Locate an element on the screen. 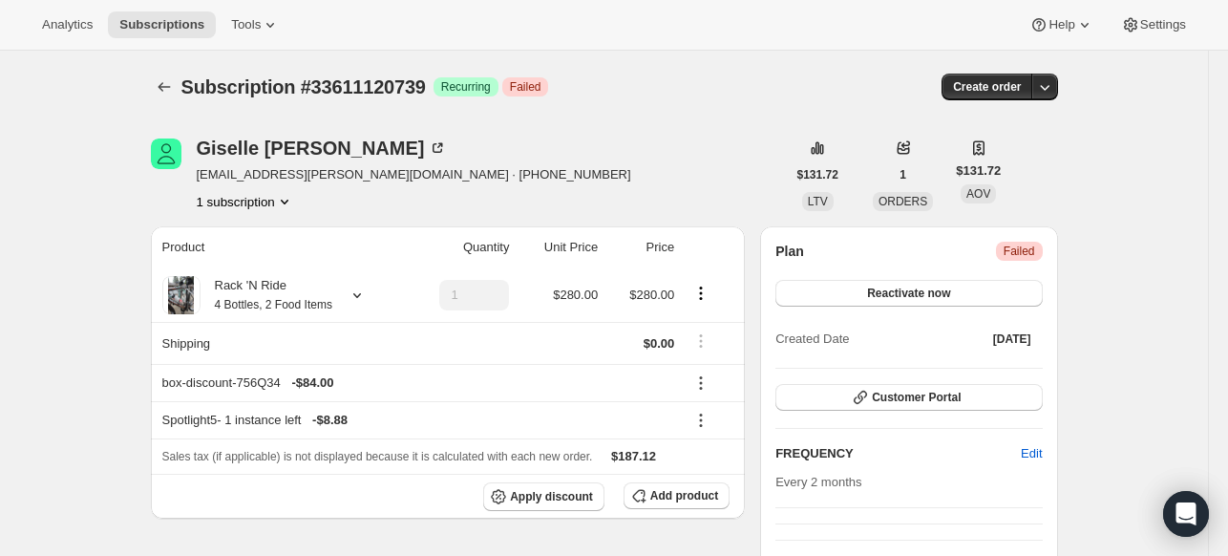  th: Product is located at coordinates (278, 247).